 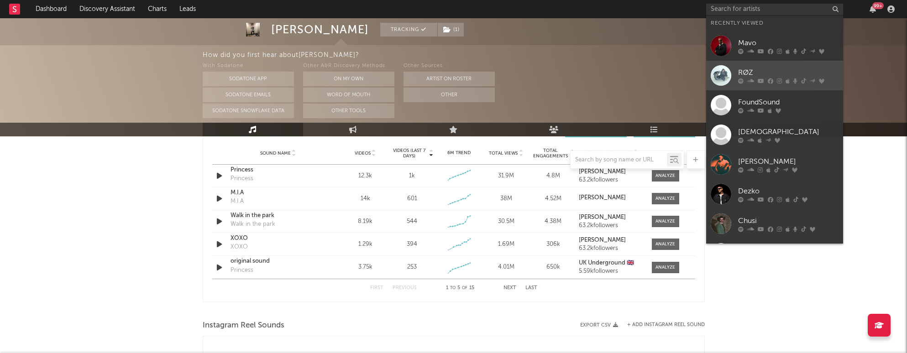 What do you see at coordinates (788, 102) in the screenshot?
I see `div: FoundSound` at bounding box center [788, 102].